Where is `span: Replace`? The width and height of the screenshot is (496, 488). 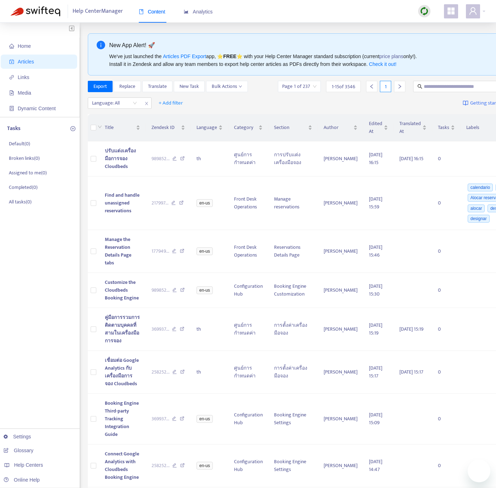 span: Replace is located at coordinates (127, 86).